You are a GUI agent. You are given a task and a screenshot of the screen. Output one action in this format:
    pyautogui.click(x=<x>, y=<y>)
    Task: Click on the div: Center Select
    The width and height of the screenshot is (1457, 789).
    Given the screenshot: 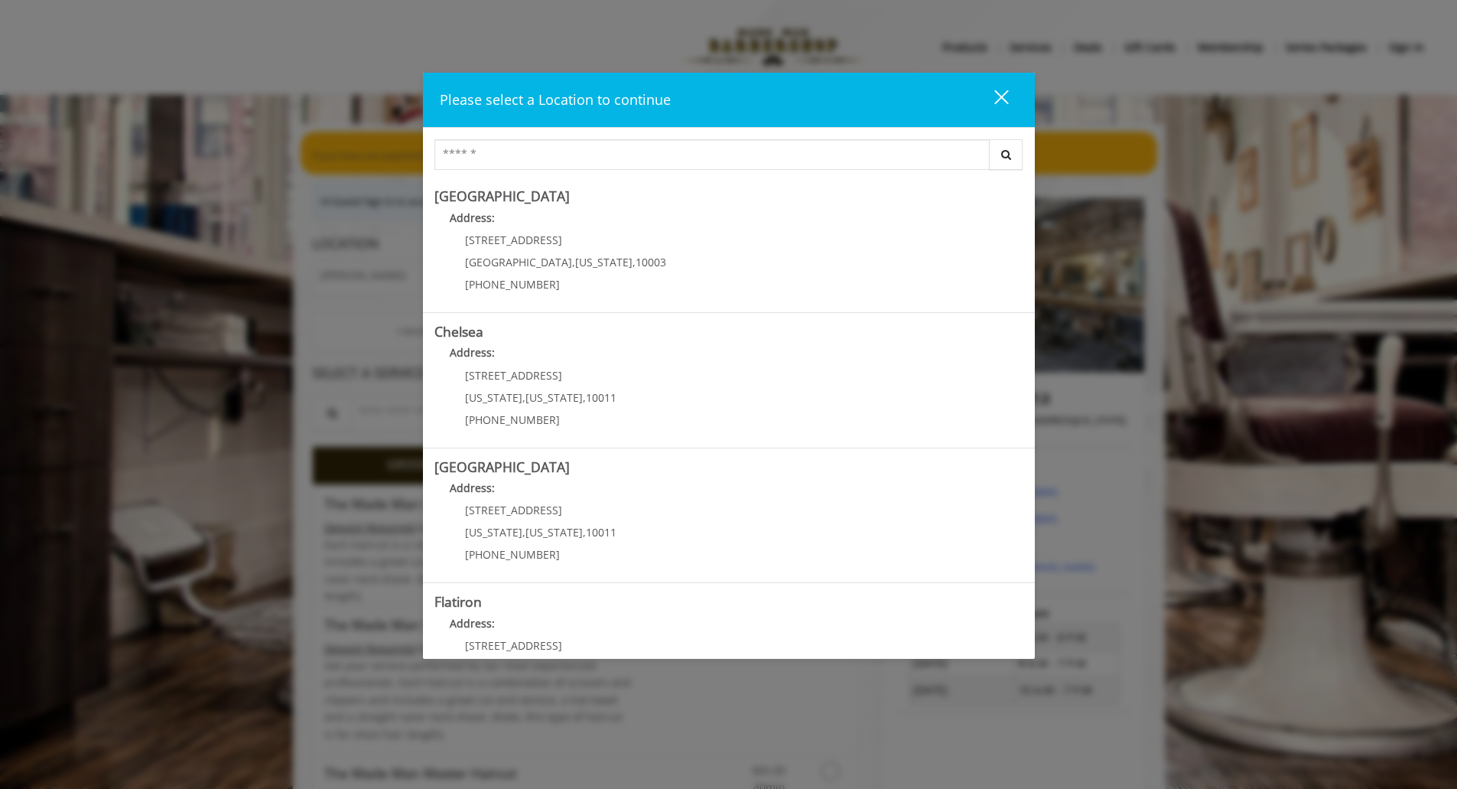 What is the action you would take?
    pyautogui.click(x=729, y=158)
    